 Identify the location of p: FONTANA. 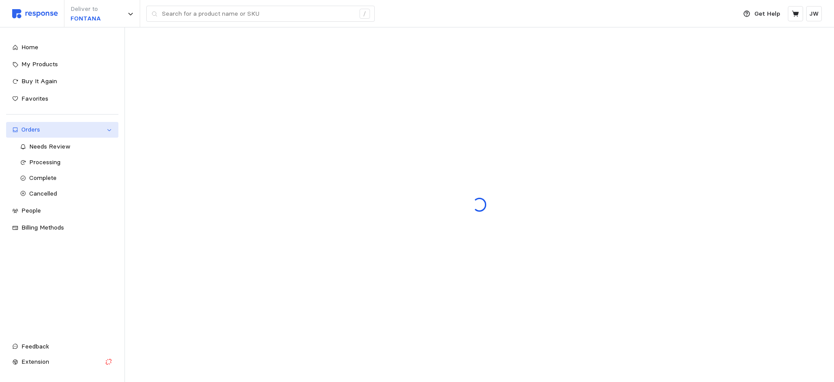
(86, 19).